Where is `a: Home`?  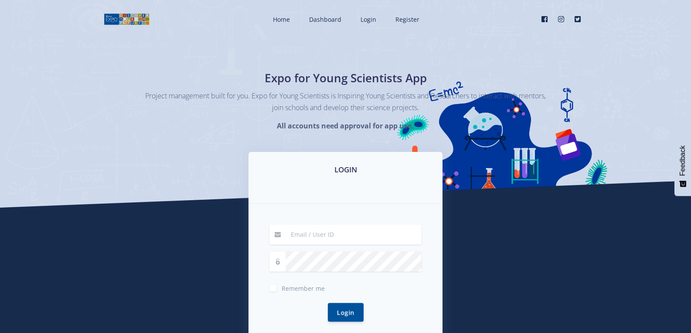 a: Home is located at coordinates (280, 19).